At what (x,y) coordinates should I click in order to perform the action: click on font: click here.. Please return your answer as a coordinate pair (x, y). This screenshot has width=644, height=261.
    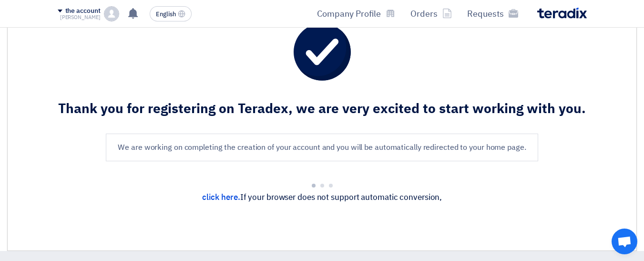
    Looking at the image, I should click on (221, 197).